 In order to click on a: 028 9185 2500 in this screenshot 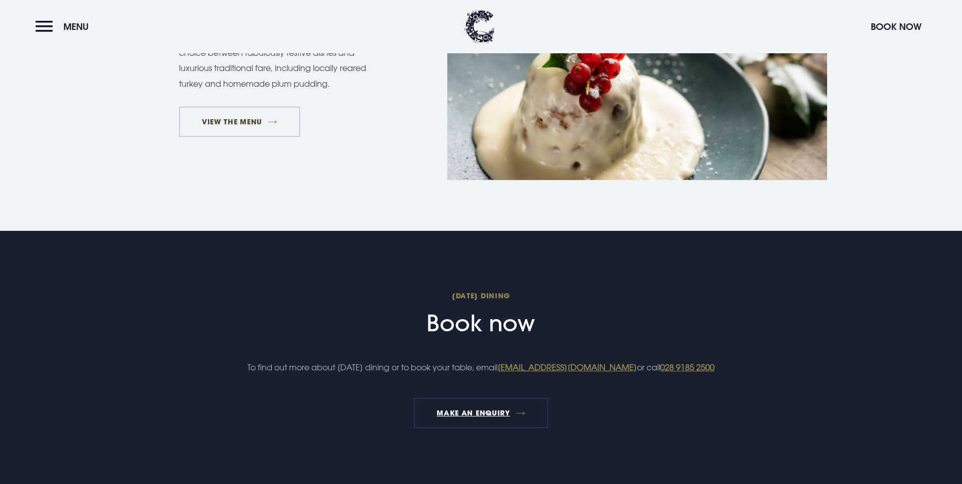, I will do `click(687, 367)`.